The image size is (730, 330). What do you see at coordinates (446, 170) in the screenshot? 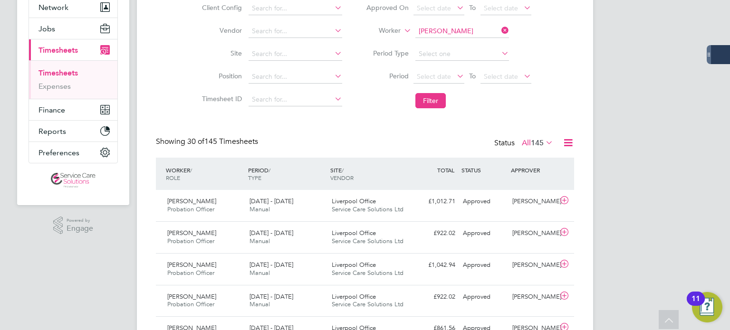
I see `span: TOTAL` at bounding box center [446, 170].